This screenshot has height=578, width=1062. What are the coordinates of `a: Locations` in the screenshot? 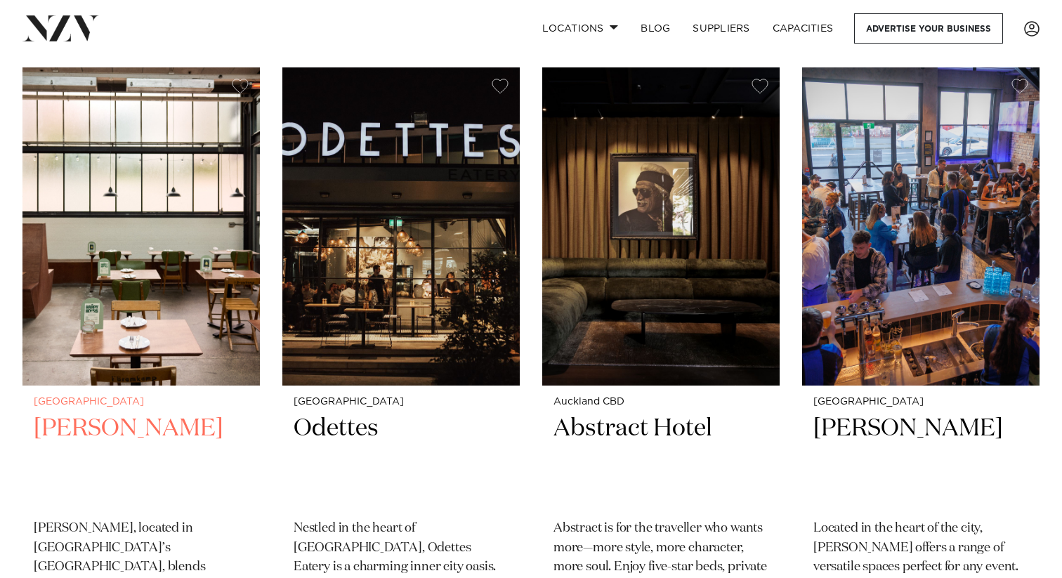 It's located at (580, 28).